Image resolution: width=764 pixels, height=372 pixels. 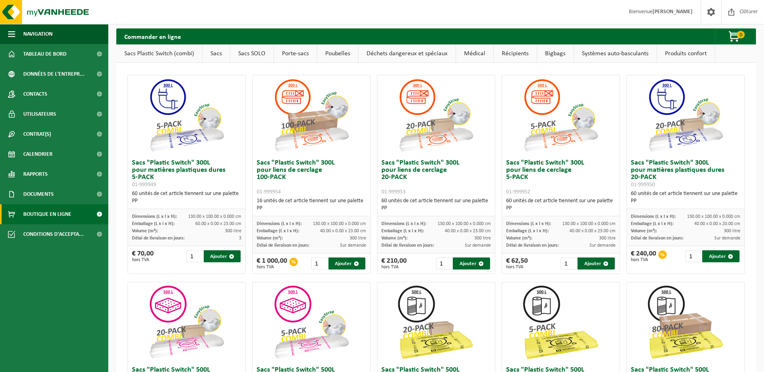 I want to click on img: 01-999955, so click(x=311, y=323).